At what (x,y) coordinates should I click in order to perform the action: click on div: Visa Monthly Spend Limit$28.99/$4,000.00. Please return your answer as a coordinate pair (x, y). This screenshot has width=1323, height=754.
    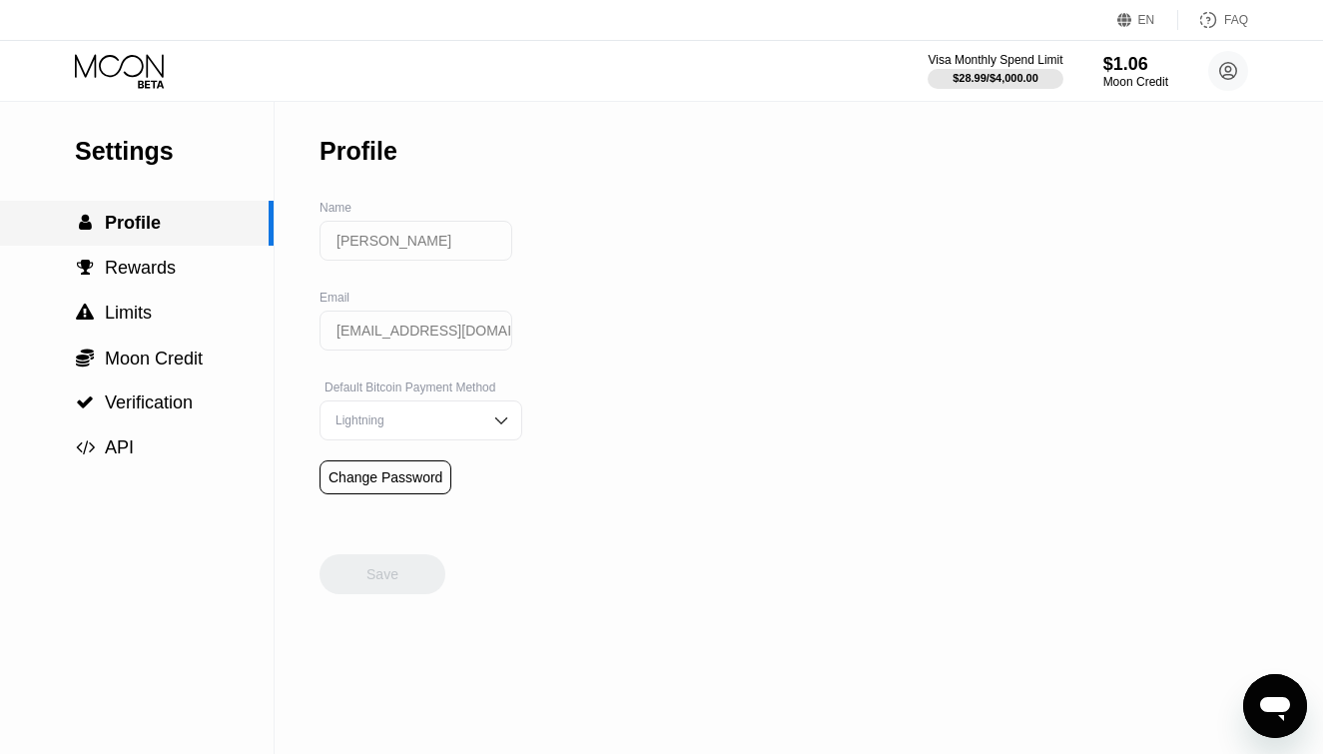
    Looking at the image, I should click on (995, 71).